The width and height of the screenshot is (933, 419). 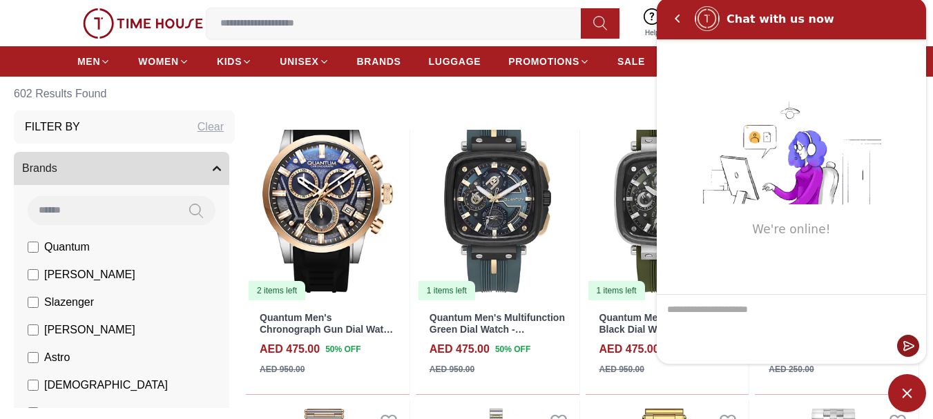 I want to click on em: Back, so click(x=24, y=24).